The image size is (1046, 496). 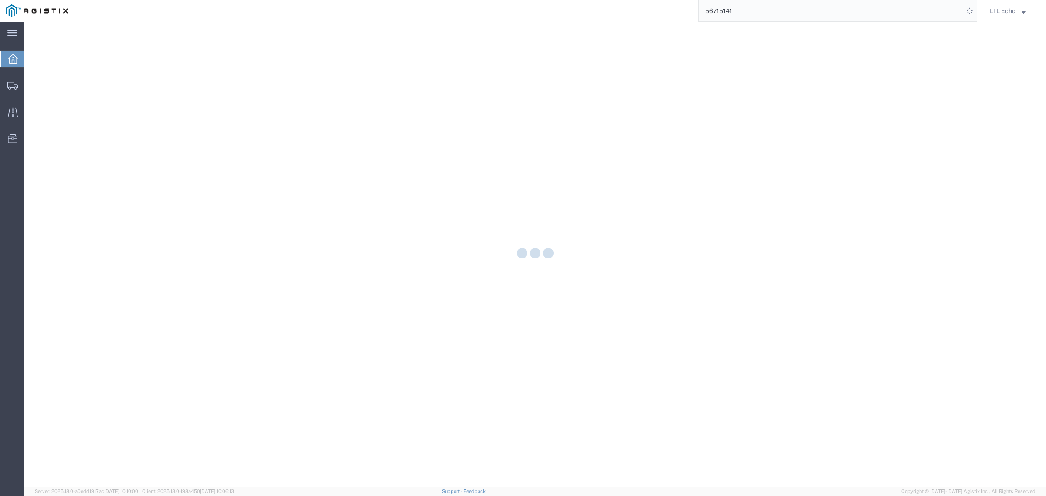 I want to click on button: LTL Echo, so click(x=1012, y=11).